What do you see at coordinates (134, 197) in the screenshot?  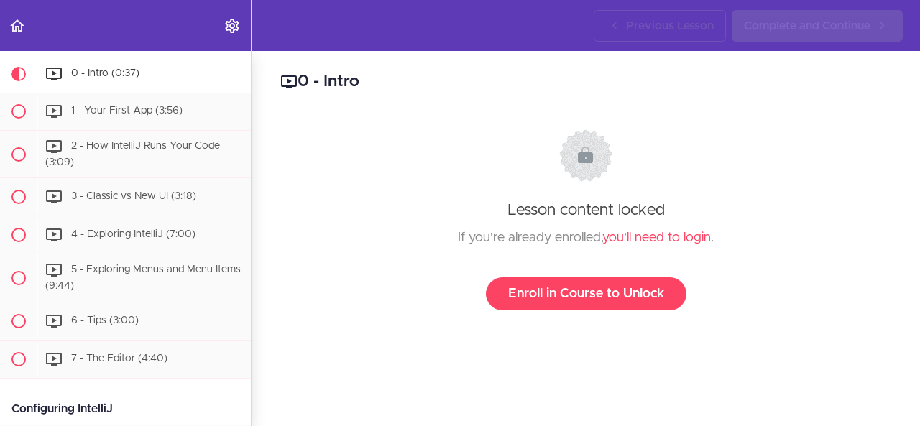 I see `span: 3 - Classic vs New UI (3:18)` at bounding box center [134, 197].